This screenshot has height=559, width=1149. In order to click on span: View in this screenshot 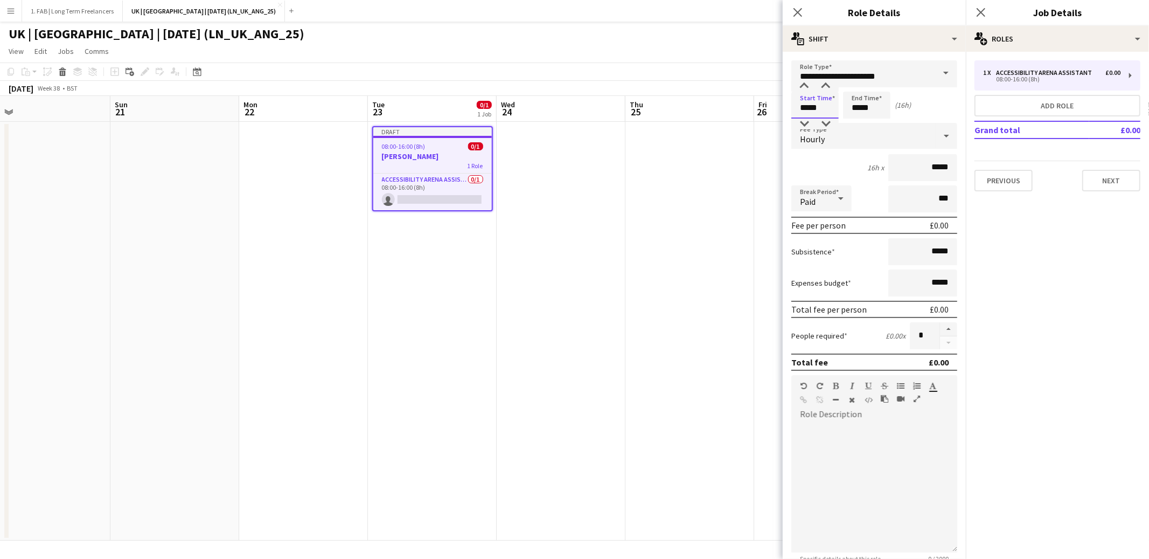, I will do `click(16, 51)`.